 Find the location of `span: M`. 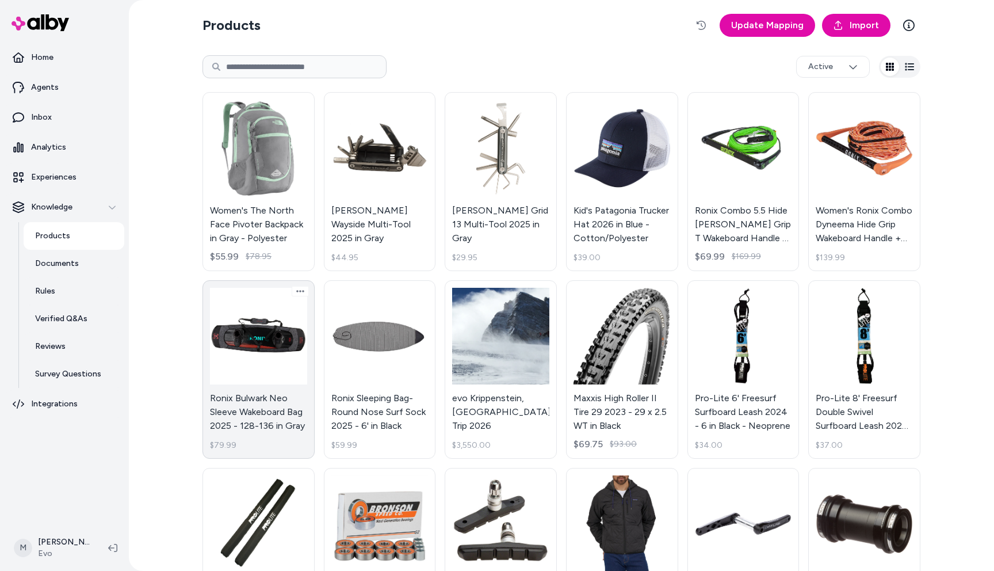

span: M is located at coordinates (23, 548).